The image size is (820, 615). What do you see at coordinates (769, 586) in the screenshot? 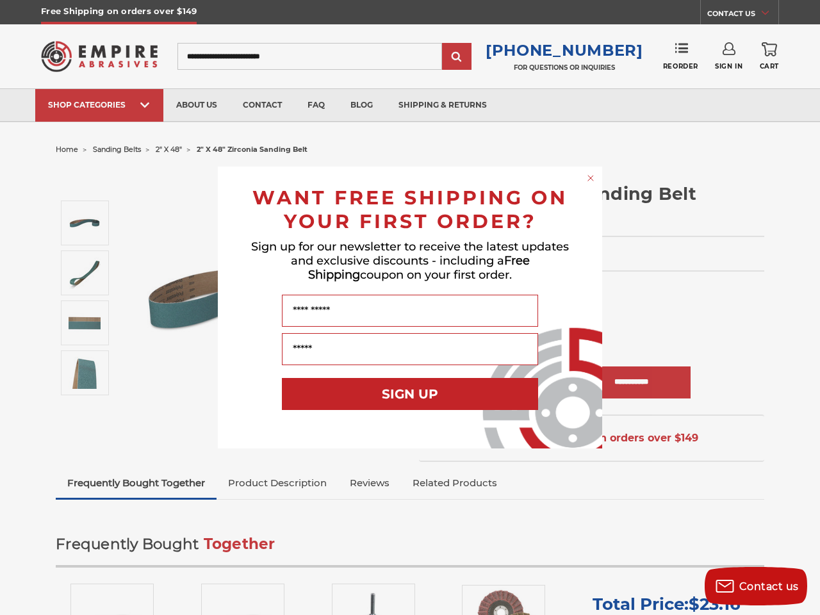
I see `span: Contact us` at bounding box center [769, 586].